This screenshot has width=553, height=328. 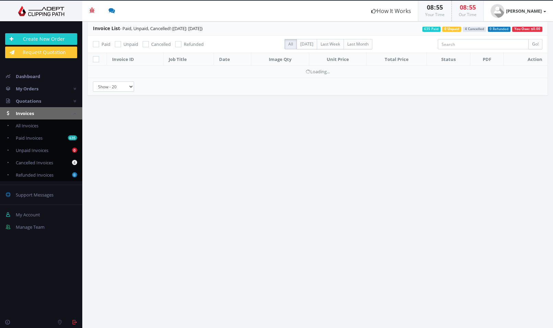 I want to click on b: 4, so click(x=74, y=162).